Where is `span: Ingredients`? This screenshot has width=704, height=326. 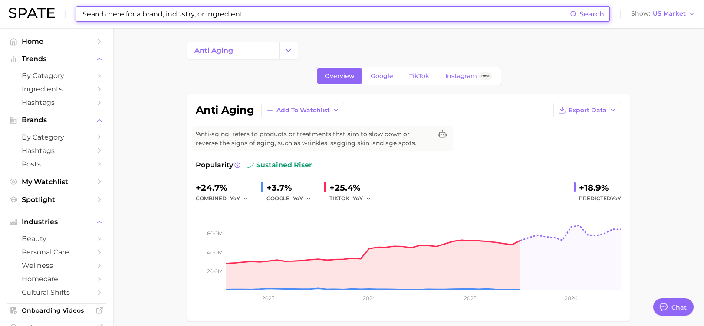 span: Ingredients is located at coordinates (56, 89).